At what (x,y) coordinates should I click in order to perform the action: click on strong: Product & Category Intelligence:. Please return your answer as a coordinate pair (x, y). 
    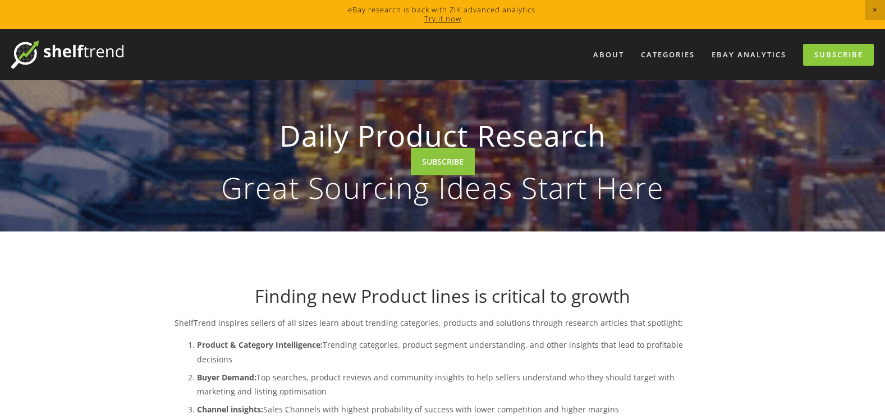
    Looking at the image, I should click on (260, 344).